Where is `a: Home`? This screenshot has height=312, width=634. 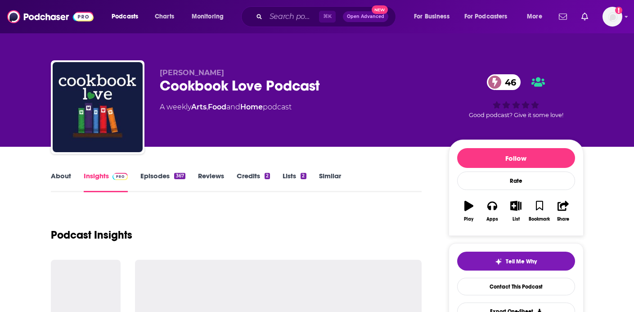 a: Home is located at coordinates (251, 107).